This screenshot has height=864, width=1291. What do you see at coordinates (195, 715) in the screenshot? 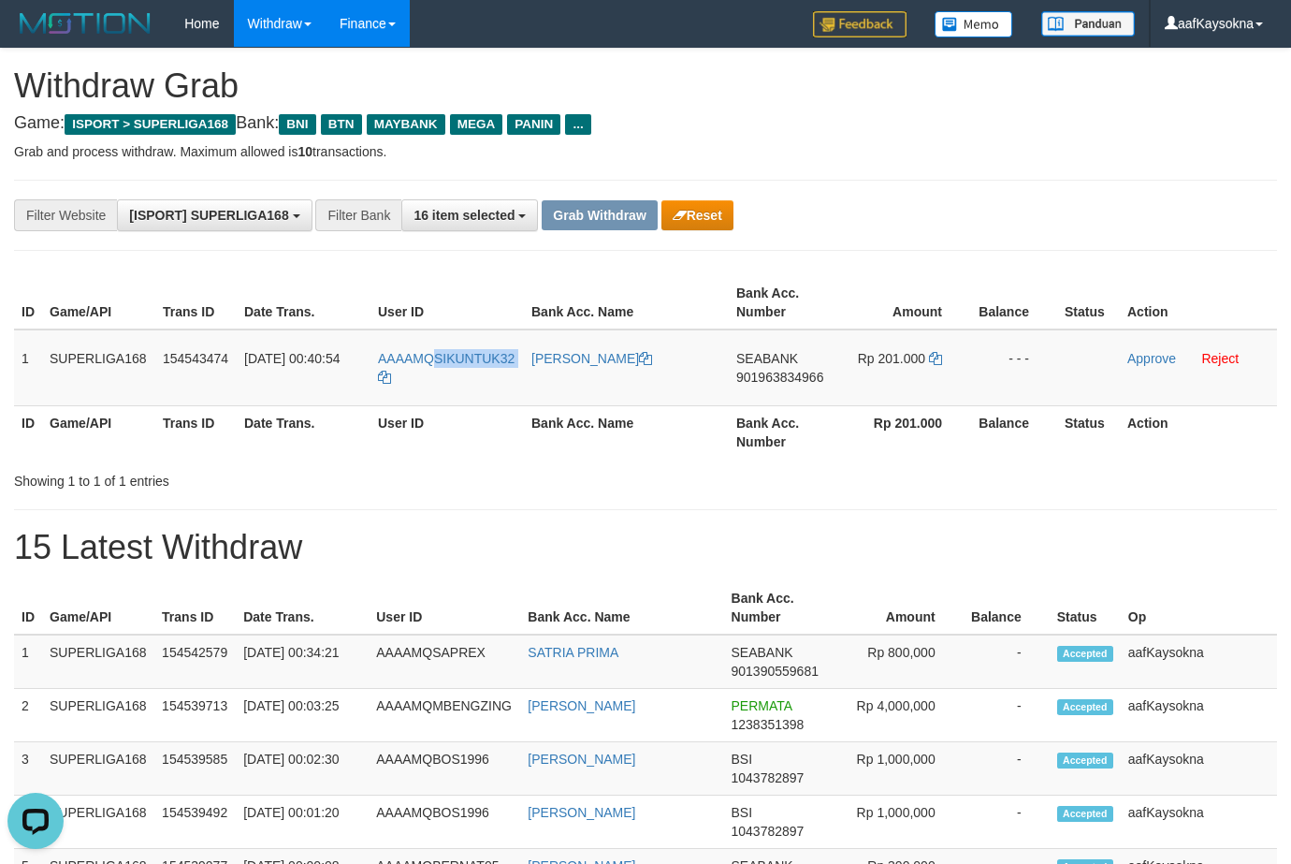
I see `td: 154539713` at bounding box center [195, 715].